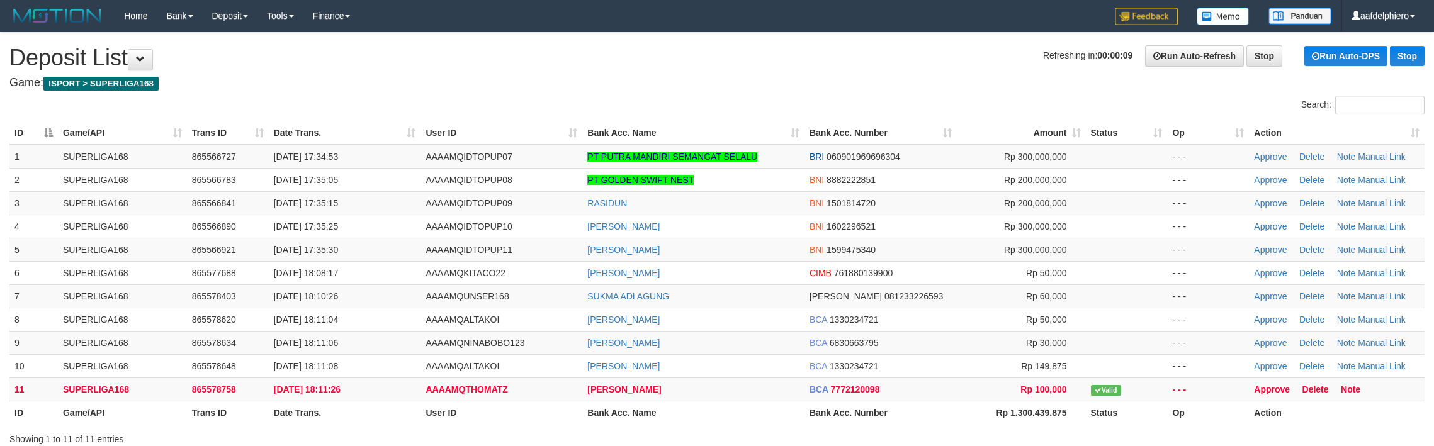 This screenshot has width=1434, height=446. I want to click on a: Stop, so click(1264, 56).